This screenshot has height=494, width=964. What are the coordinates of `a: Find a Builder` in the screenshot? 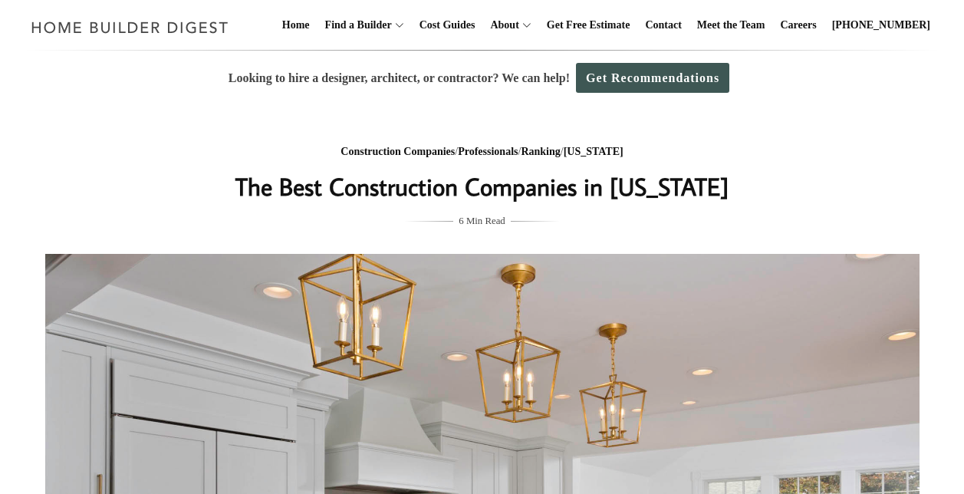 It's located at (355, 25).